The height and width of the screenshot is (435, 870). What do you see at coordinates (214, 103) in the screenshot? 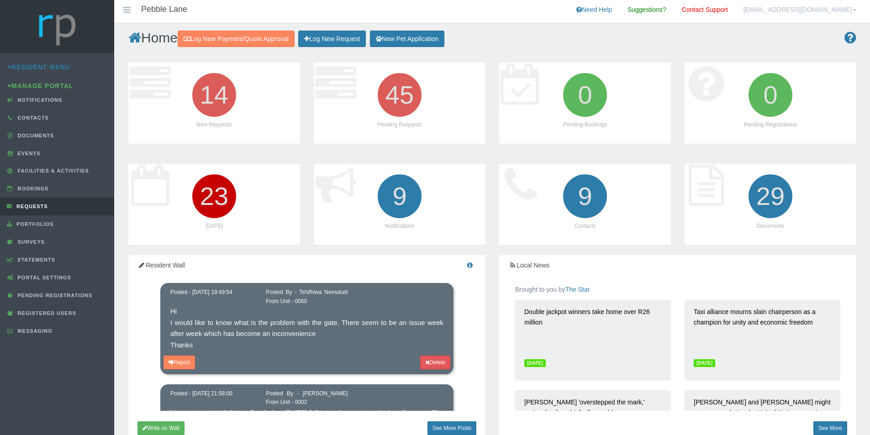
I see `a: 14 New Requests` at bounding box center [214, 103].